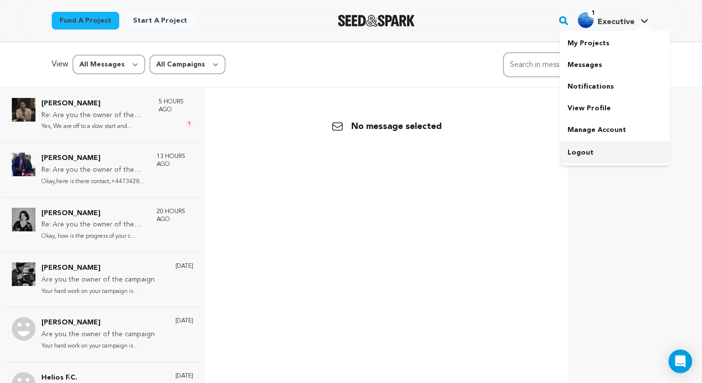 The width and height of the screenshot is (702, 383). What do you see at coordinates (613, 19) in the screenshot?
I see `a: Executive's Profile` at bounding box center [613, 19].